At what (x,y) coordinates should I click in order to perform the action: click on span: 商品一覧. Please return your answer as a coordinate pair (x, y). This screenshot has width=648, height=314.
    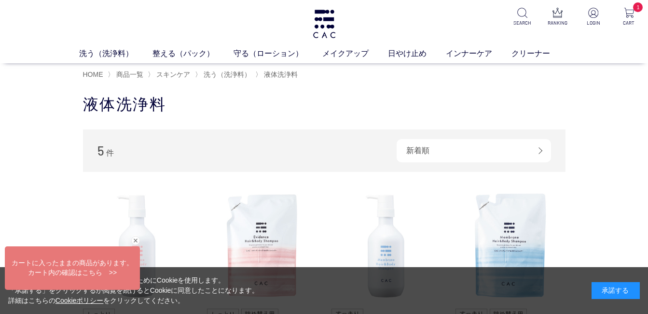
    Looking at the image, I should click on (130, 74).